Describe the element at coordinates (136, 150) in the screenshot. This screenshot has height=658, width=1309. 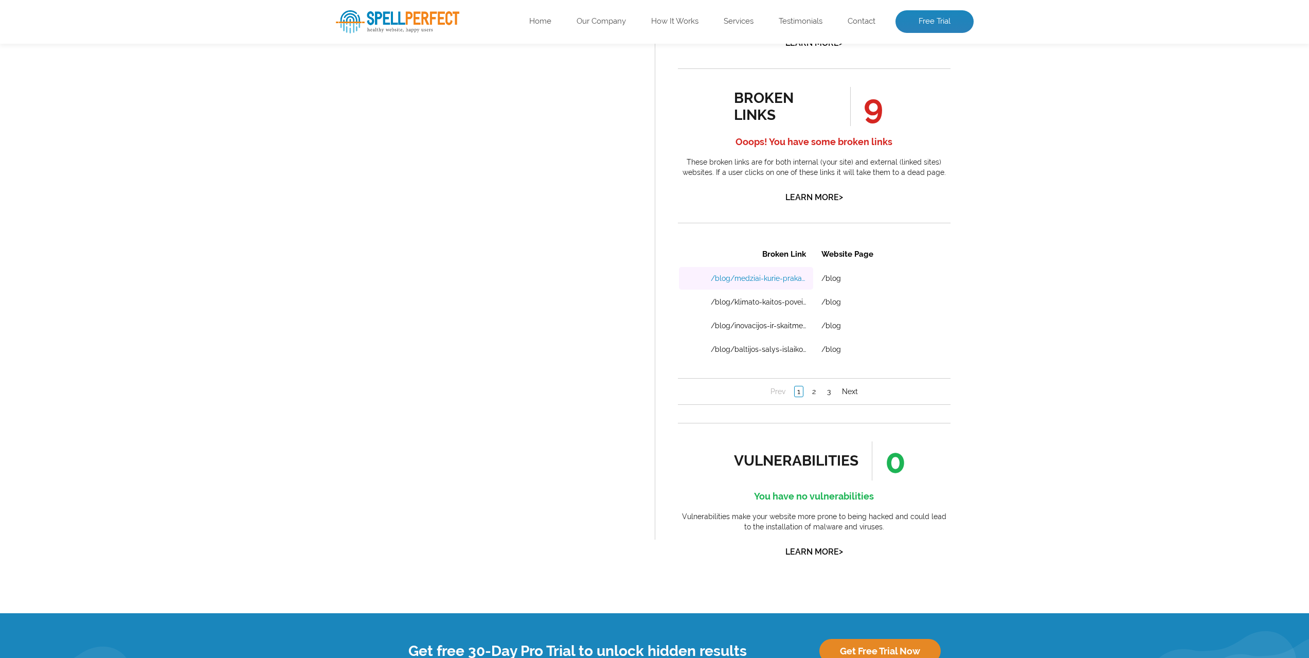
I see `a: 2` at that location.